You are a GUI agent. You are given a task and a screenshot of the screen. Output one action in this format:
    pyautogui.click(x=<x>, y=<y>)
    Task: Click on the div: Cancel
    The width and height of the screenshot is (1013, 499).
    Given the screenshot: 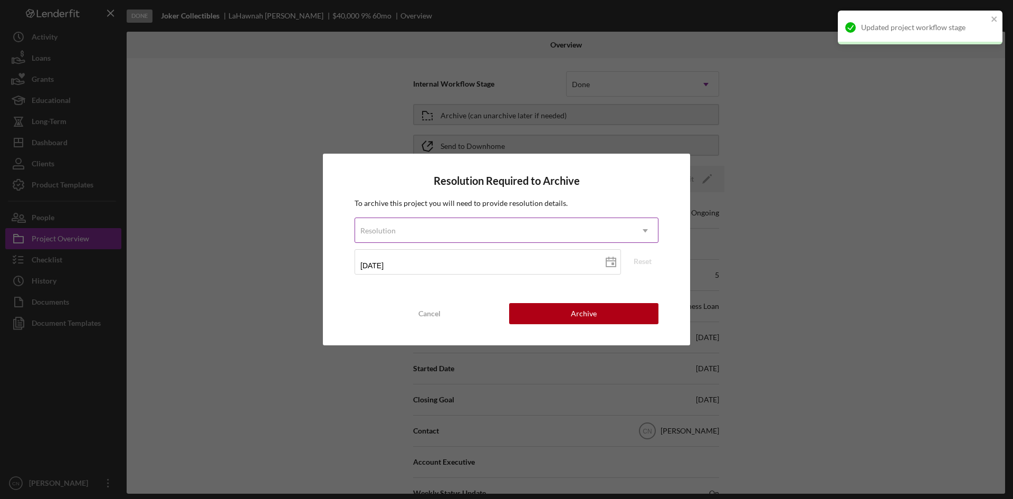 What is the action you would take?
    pyautogui.click(x=430, y=313)
    